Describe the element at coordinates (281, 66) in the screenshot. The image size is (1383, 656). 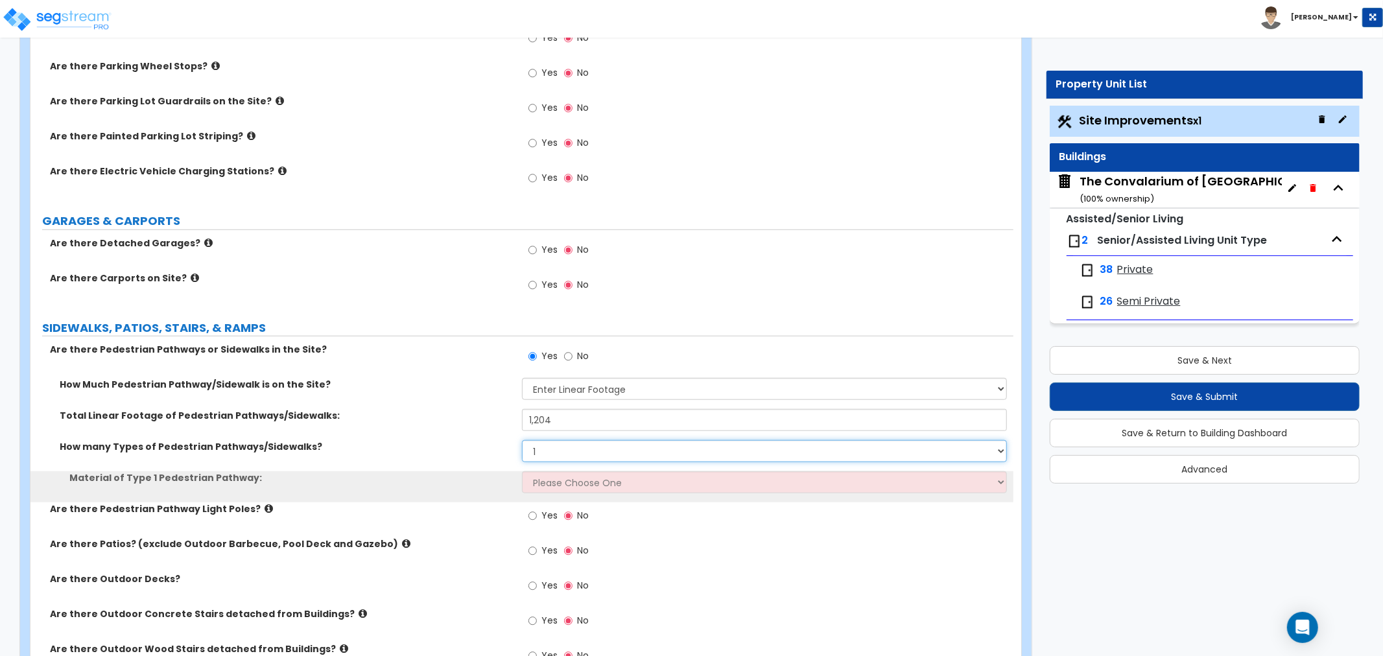
I see `label: Are there Parking Wheel Stops?` at that location.